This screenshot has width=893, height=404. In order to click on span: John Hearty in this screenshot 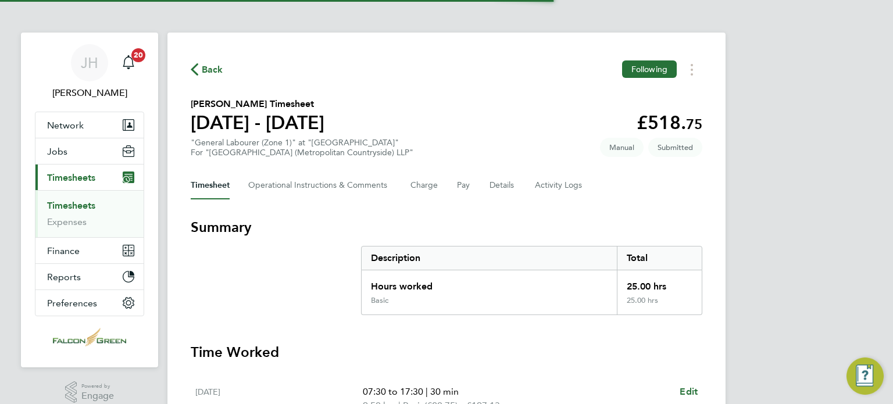, I will do `click(90, 93)`.